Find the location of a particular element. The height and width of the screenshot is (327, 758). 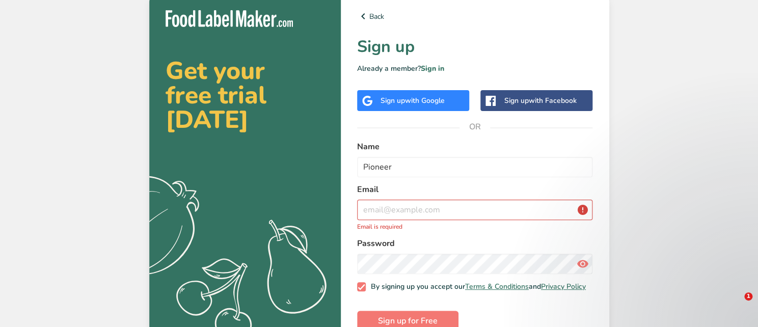

p: Already a member? is located at coordinates (475, 68).